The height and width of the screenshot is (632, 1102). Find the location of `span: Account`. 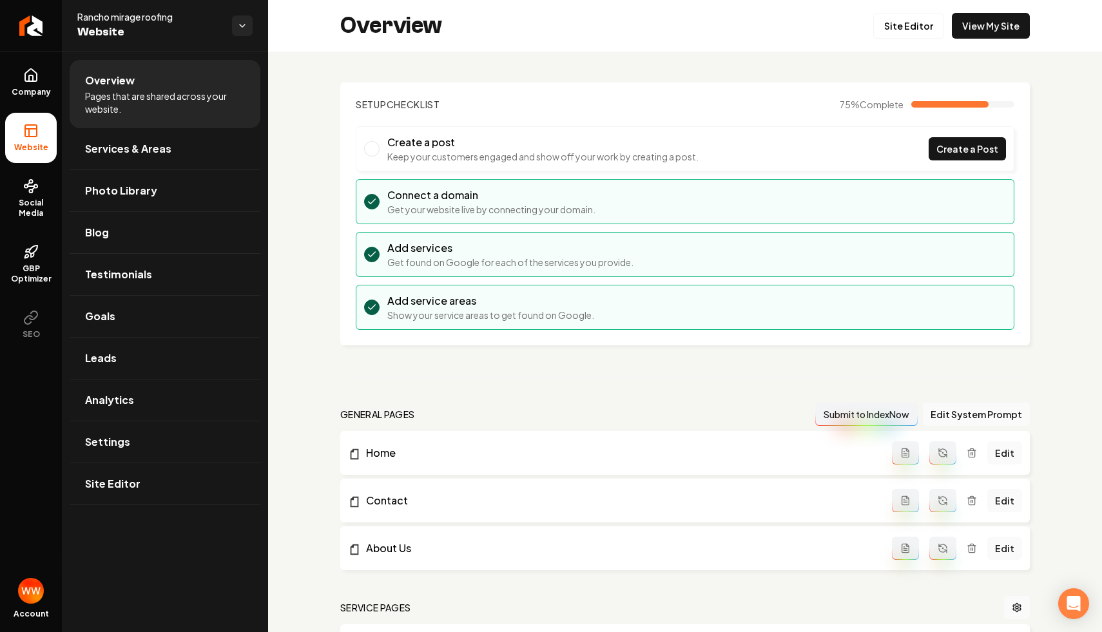

span: Account is located at coordinates (31, 614).